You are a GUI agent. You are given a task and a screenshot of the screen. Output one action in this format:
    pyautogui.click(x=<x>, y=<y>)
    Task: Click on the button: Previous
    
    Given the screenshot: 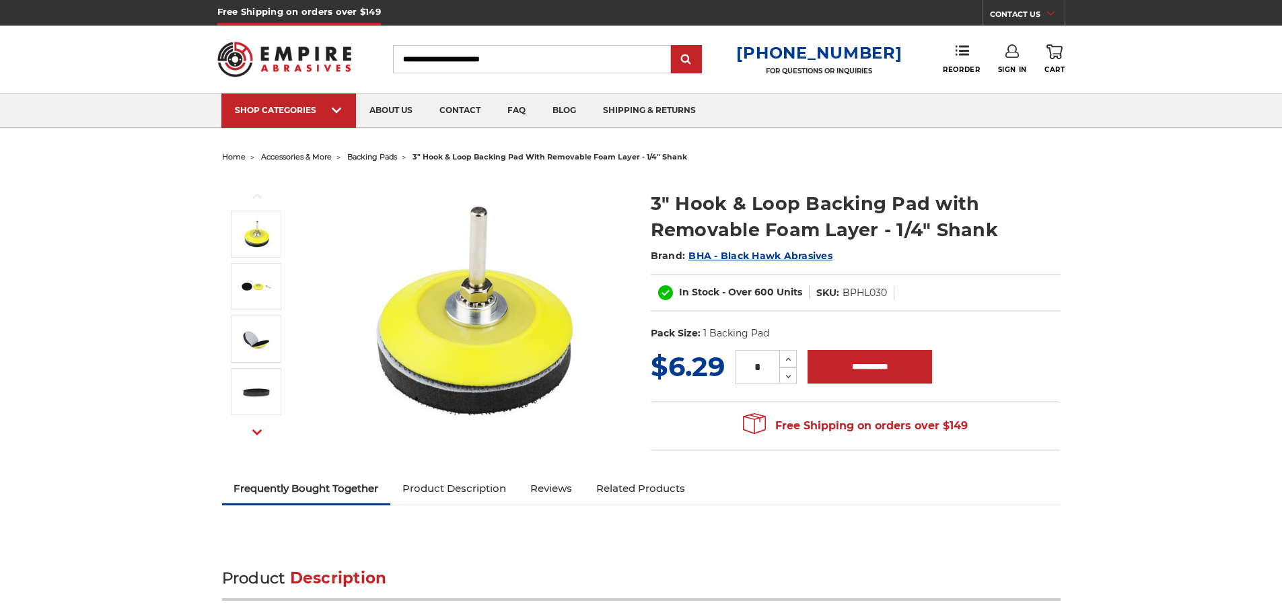 What is the action you would take?
    pyautogui.click(x=257, y=196)
    